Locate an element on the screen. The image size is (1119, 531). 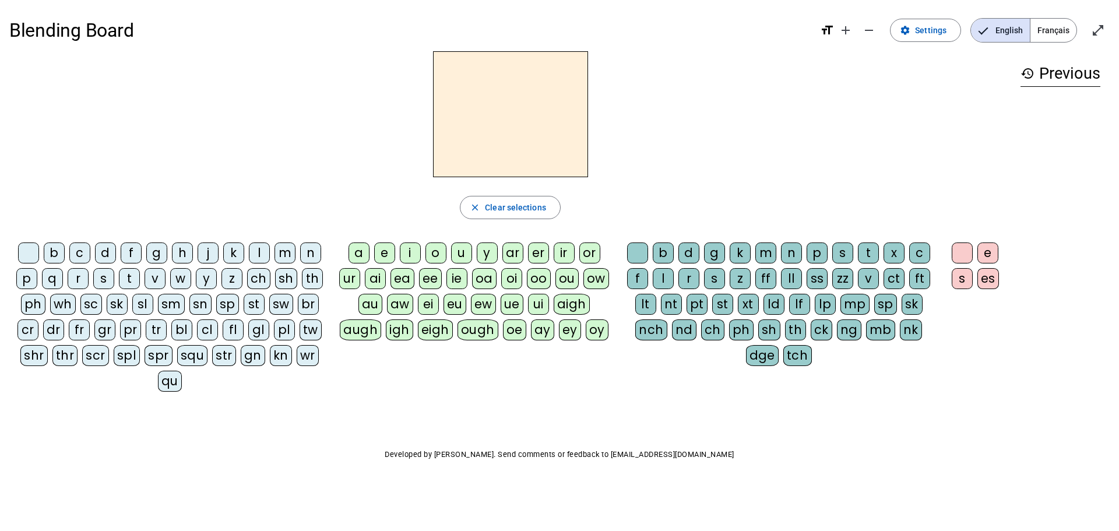
div: aw is located at coordinates (400, 304).